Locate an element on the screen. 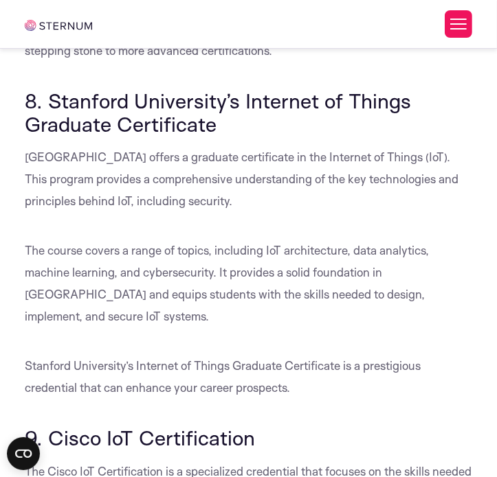 Image resolution: width=497 pixels, height=477 pixels. p: The course covers a range of topics, including IoT architecture, data analytics, machine learning... is located at coordinates (248, 284).